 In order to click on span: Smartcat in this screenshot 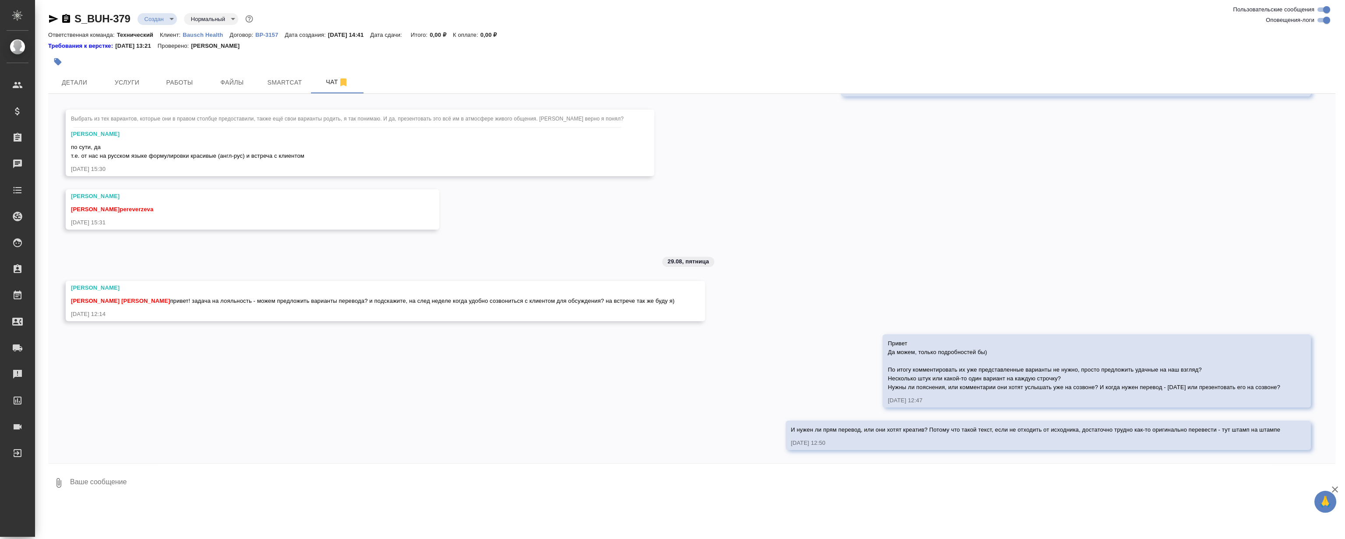, I will do `click(285, 82)`.